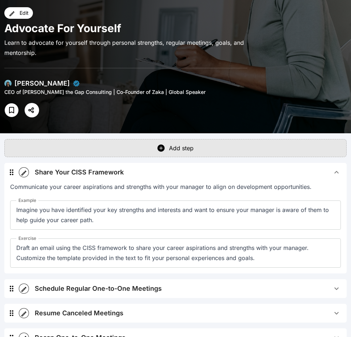 This screenshot has width=351, height=337. I want to click on legend: Example, so click(27, 201).